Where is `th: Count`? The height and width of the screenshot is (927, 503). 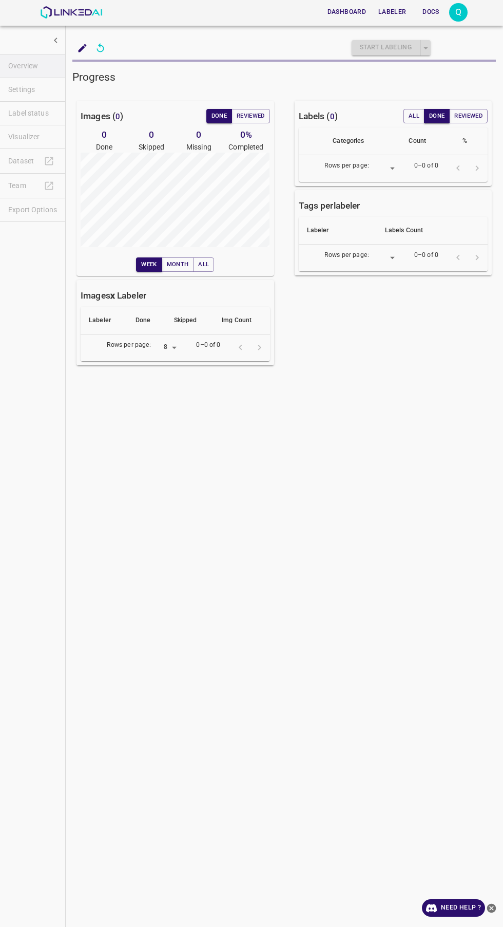
th: Count is located at coordinates (427, 141).